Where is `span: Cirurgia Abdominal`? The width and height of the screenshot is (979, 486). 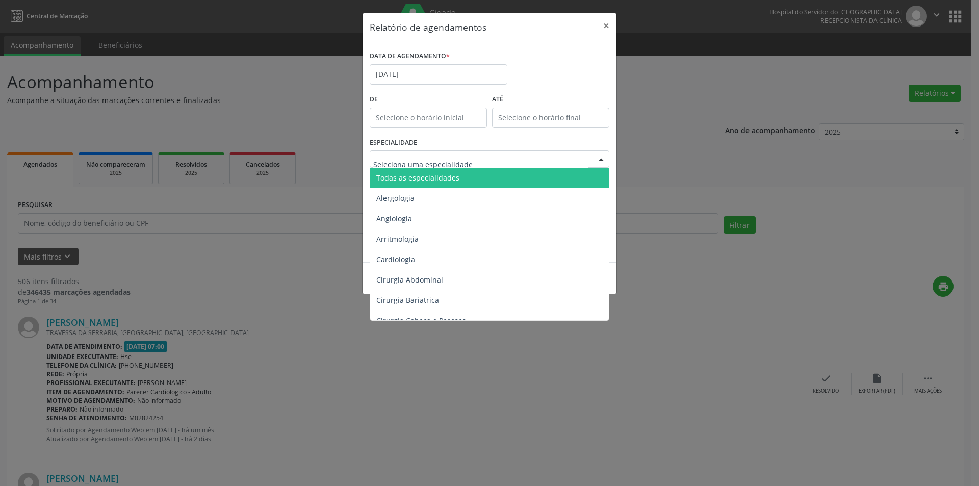 span: Cirurgia Abdominal is located at coordinates (409, 279).